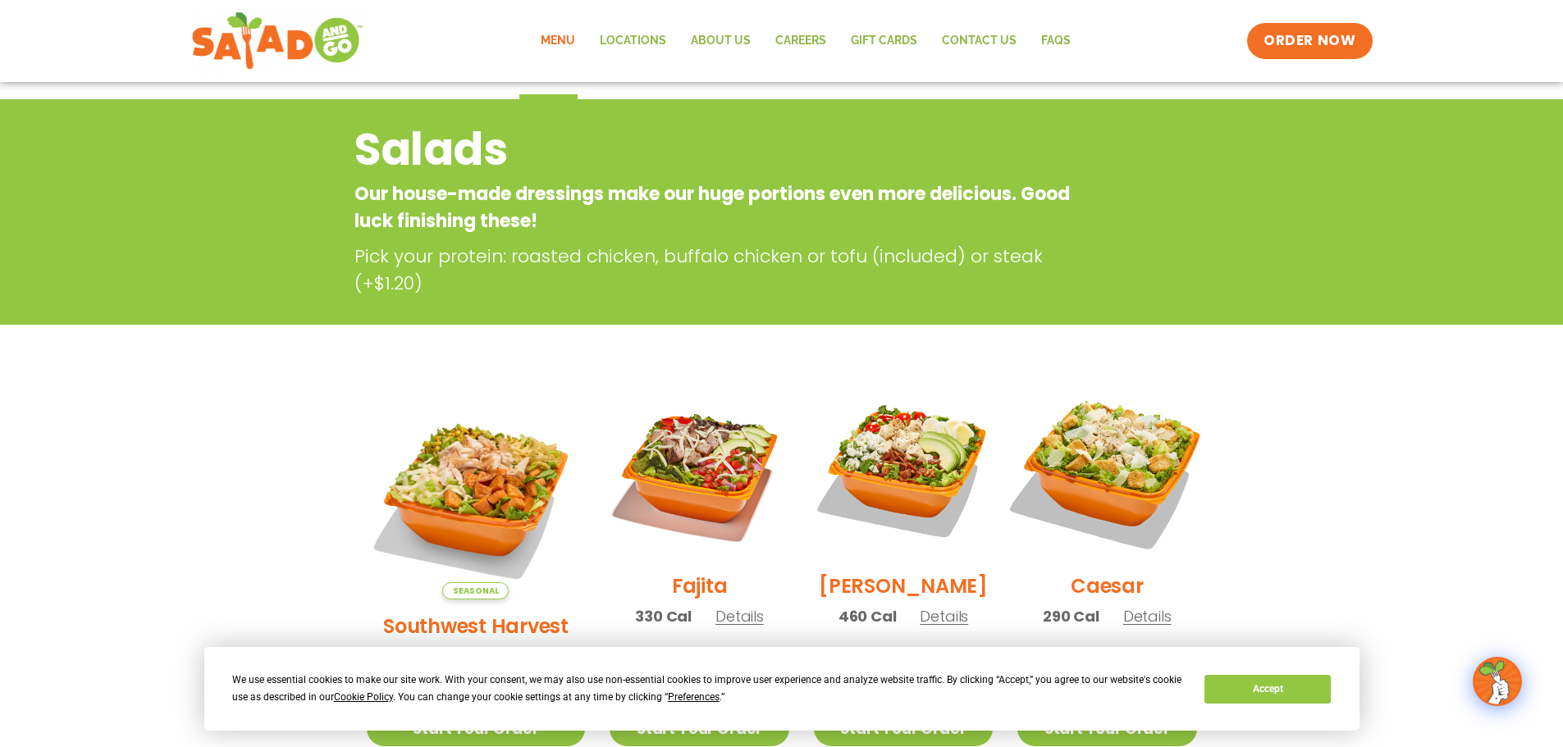 The width and height of the screenshot is (1563, 747). What do you see at coordinates (277, 41) in the screenshot?
I see `img: new-SAG-logo-768×292` at bounding box center [277, 41].